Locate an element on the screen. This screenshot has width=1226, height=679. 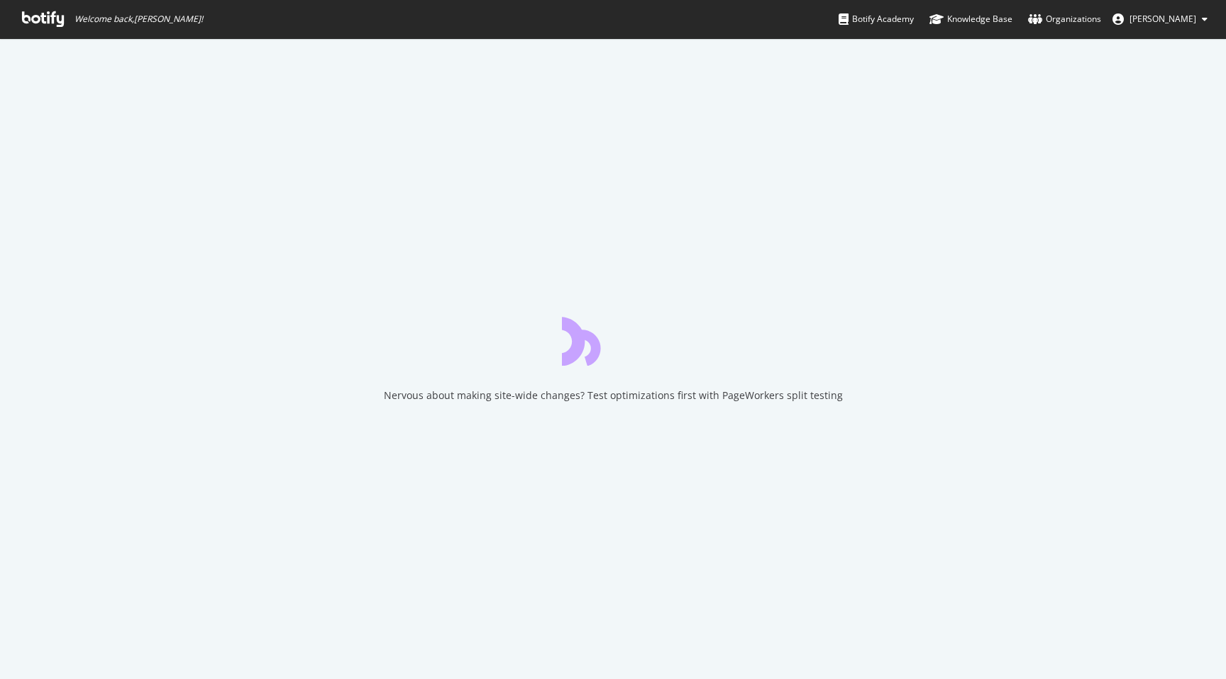
div: Knowledge Base is located at coordinates (970, 19).